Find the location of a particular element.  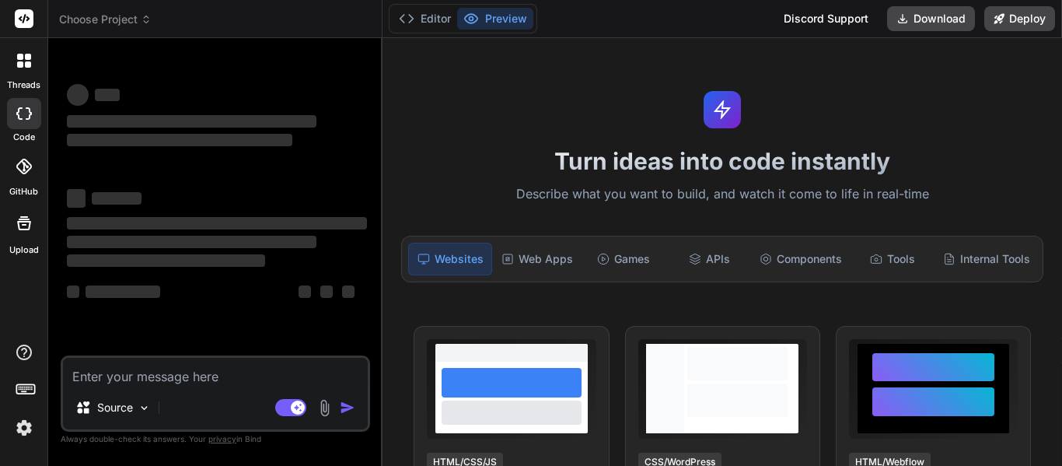

img: icon is located at coordinates (347, 407).